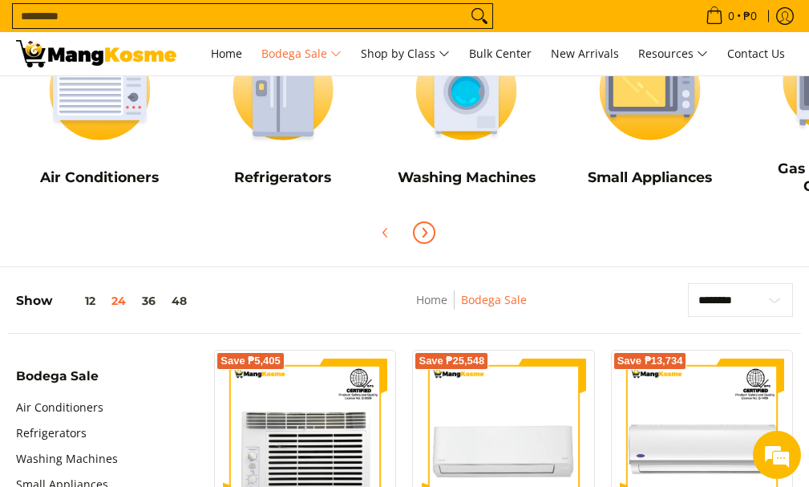 Image resolution: width=809 pixels, height=487 pixels. I want to click on button: 24, so click(119, 301).